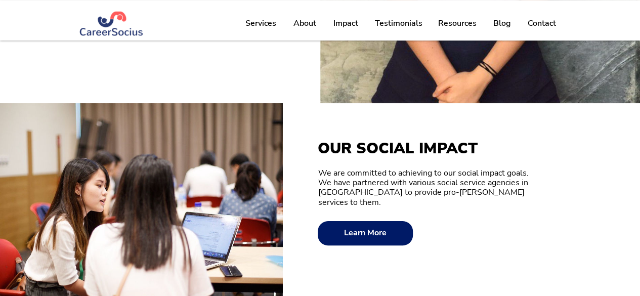 Image resolution: width=640 pixels, height=296 pixels. What do you see at coordinates (305, 23) in the screenshot?
I see `a: About` at bounding box center [305, 23].